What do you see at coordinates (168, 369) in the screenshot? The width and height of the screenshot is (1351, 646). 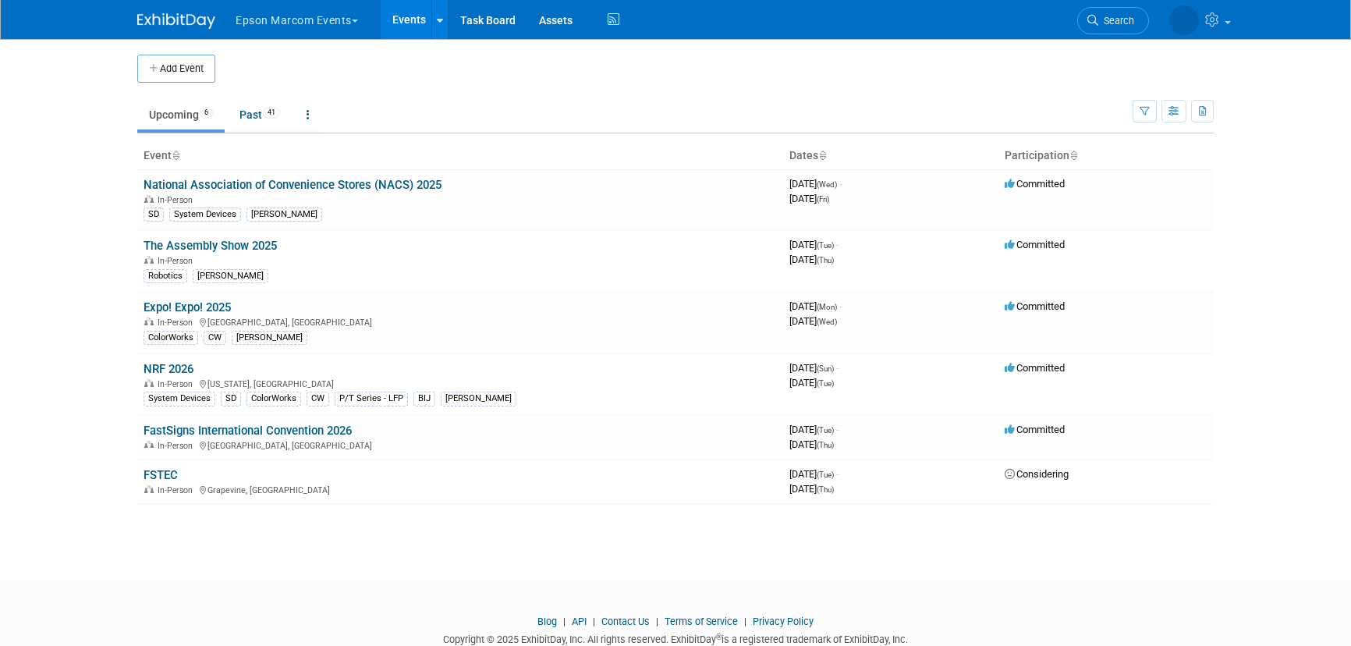 I see `a: NRF 2026` at bounding box center [168, 369].